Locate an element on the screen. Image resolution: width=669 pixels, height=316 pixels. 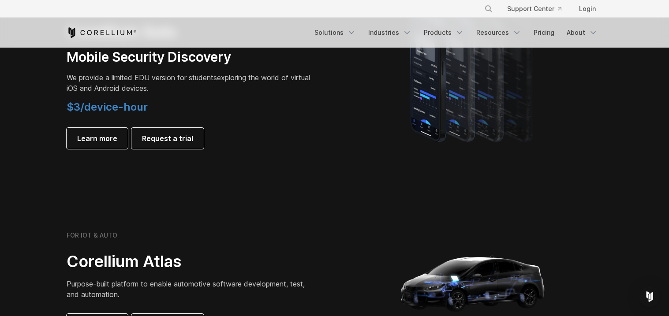
a: Support Center is located at coordinates (534, 9).